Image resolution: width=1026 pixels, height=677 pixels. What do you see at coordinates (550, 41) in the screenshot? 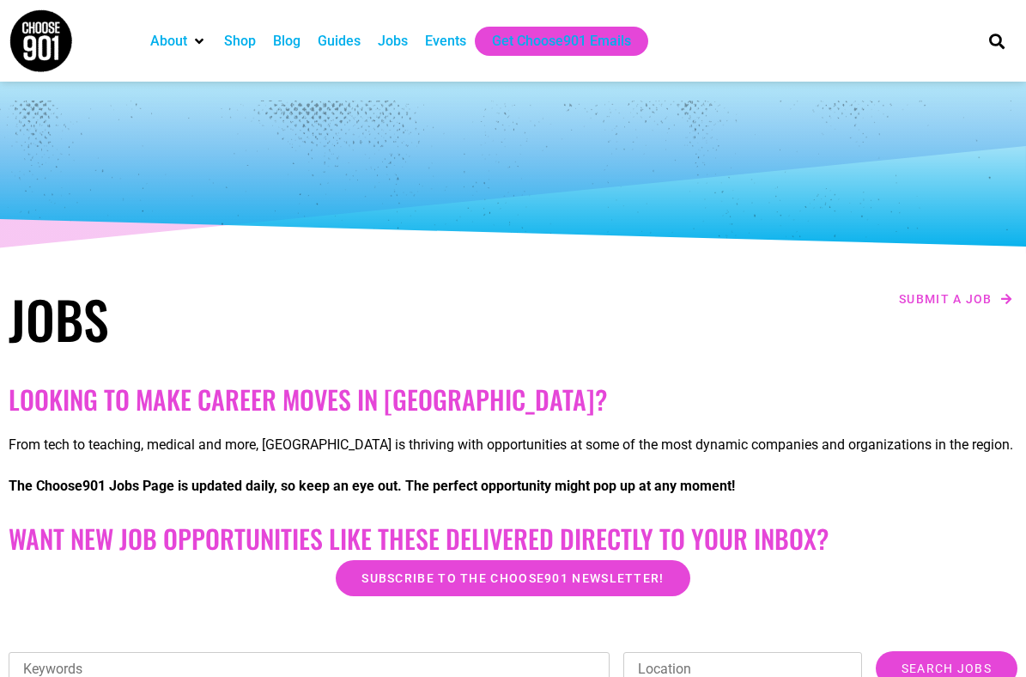
I see `nav: Main nav` at bounding box center [550, 41].